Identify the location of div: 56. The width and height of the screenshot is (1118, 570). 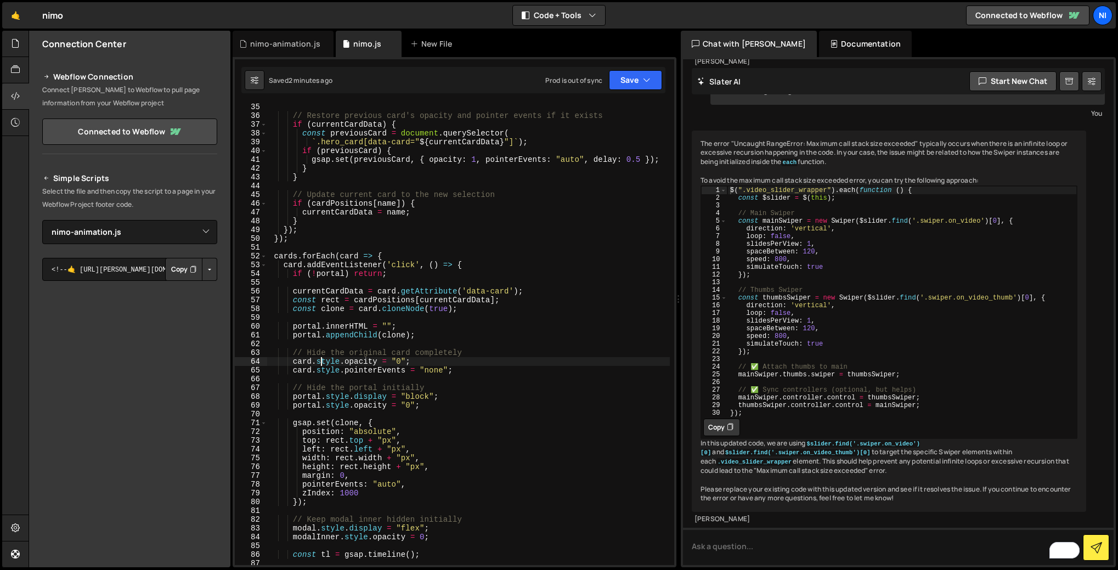
(251, 291).